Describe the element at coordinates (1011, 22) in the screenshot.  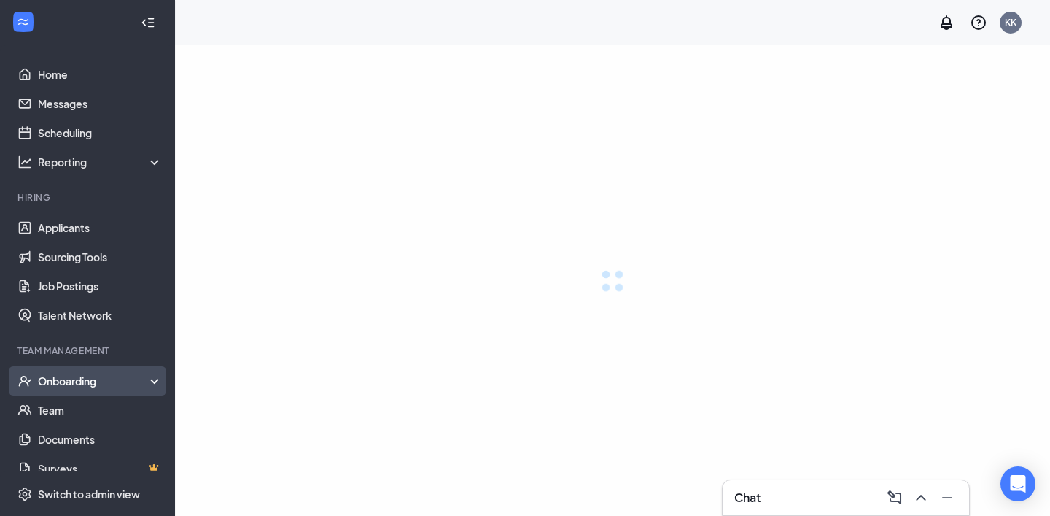
I see `div: KK` at that location.